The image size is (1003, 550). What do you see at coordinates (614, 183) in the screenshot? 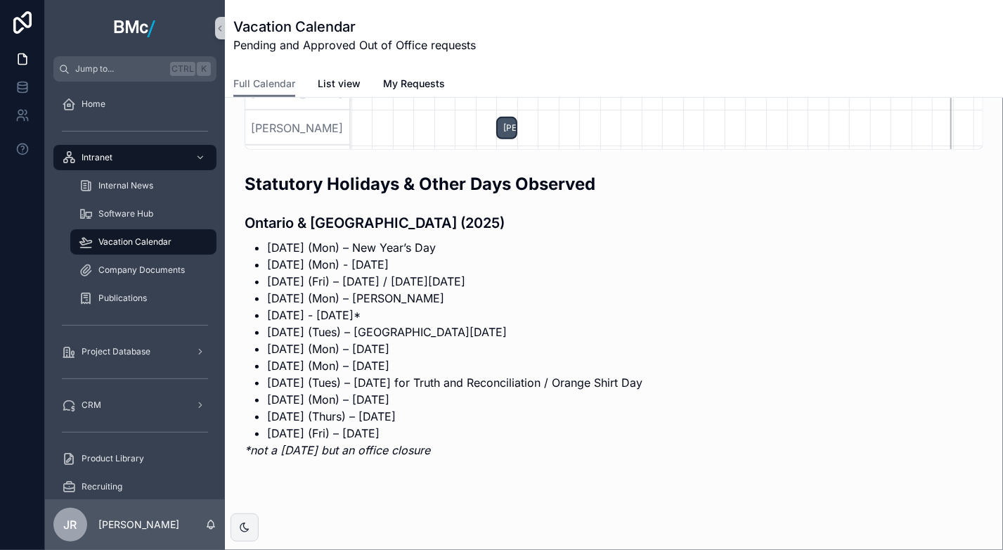
I see `h2: Statutory Holidays & Other Days Observed` at bounding box center [614, 183].